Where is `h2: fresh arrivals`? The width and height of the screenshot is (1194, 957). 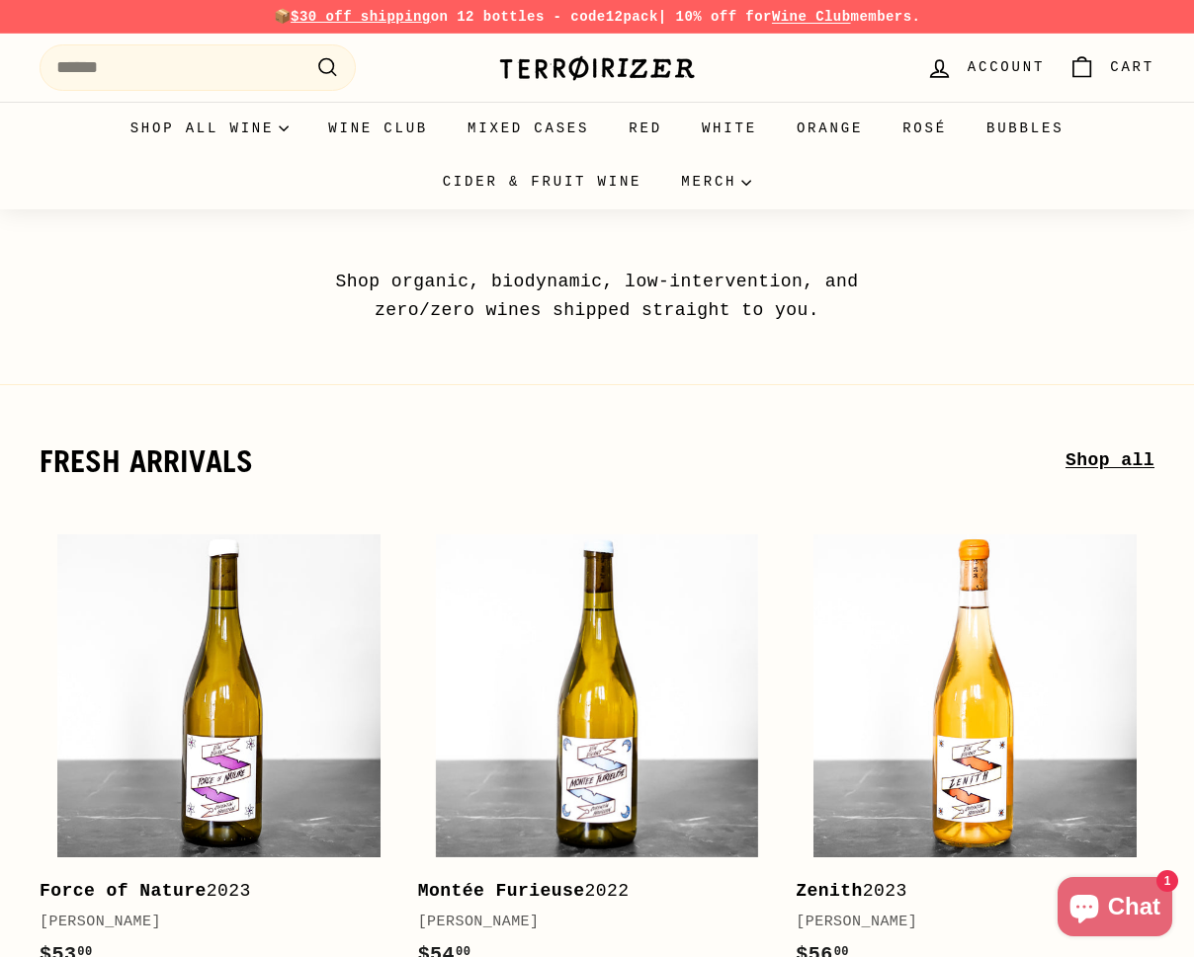
h2: fresh arrivals is located at coordinates (552, 461).